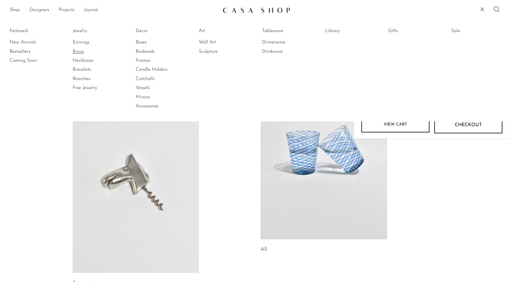 The width and height of the screenshot is (510, 282). I want to click on a: Decor, so click(158, 31).